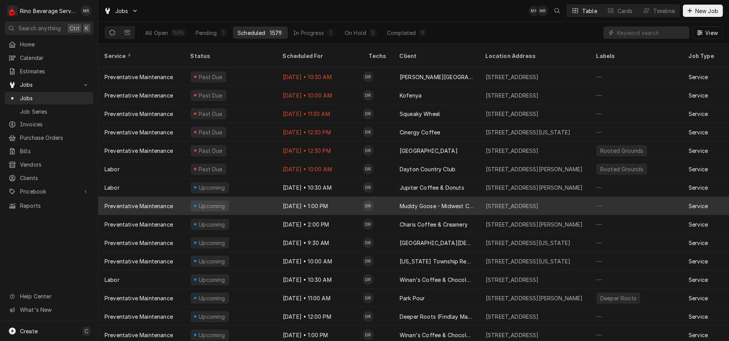  I want to click on a: Home, so click(49, 44).